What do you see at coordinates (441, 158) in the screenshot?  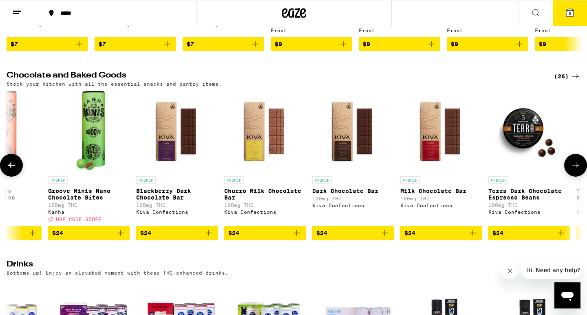 I see `a: Open page for Milk Chocolate Bar from Kiva Confections` at bounding box center [441, 158].